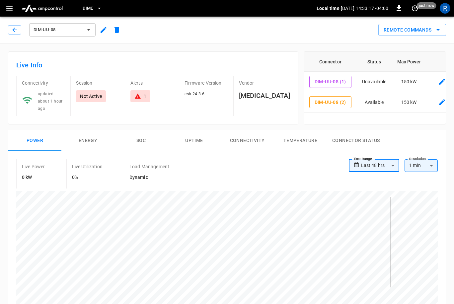  Describe the element at coordinates (300, 141) in the screenshot. I see `button: Temperature` at that location.